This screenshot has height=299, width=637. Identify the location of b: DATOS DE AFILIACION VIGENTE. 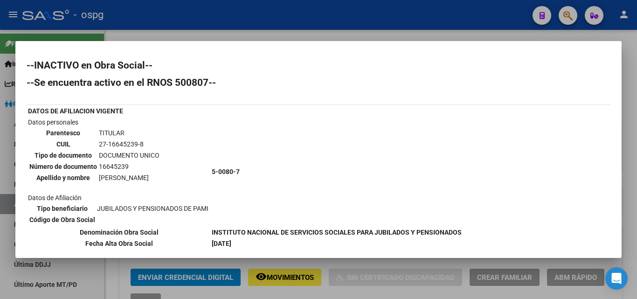
(76, 111).